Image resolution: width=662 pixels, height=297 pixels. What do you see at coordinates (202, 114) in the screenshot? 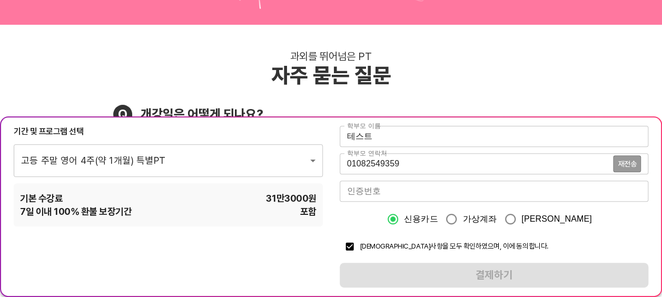
I see `div: 개강일은 어떻게 되나요?` at bounding box center [202, 114].